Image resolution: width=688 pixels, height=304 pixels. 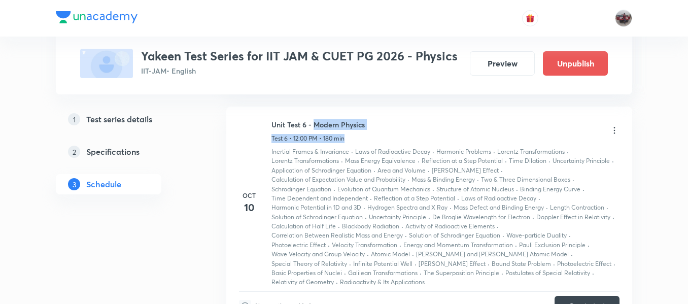 I want to click on p: Length Contraction, so click(x=577, y=208).